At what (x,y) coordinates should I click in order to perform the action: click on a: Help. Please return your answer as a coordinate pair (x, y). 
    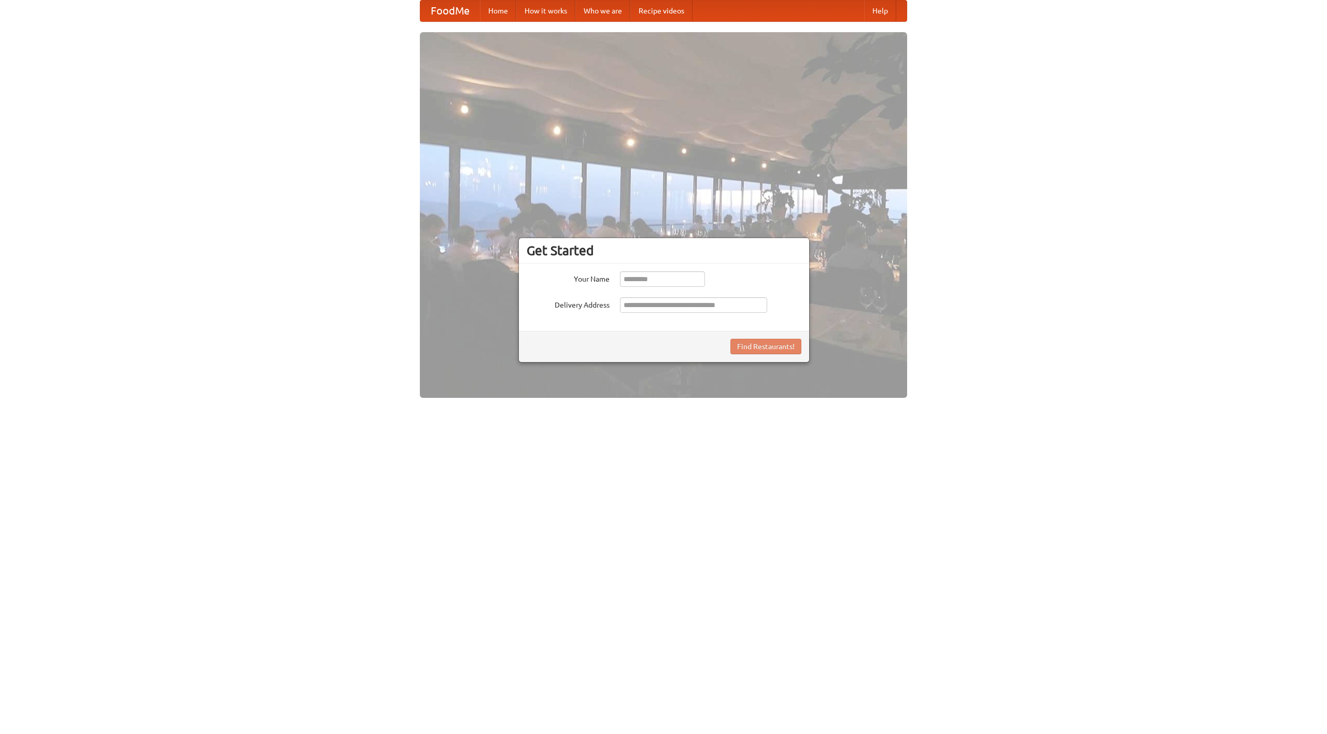
    Looking at the image, I should click on (880, 11).